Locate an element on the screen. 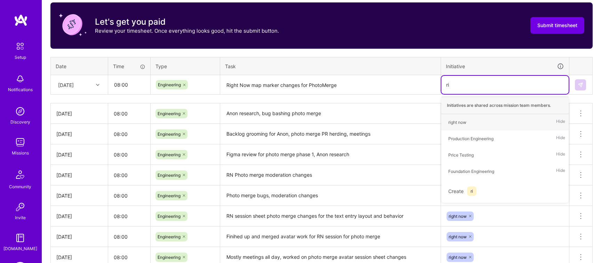 The width and height of the screenshot is (601, 263). textarea: Backlog grooming for Anon, photo merge PR herding, meetings is located at coordinates (331, 134).